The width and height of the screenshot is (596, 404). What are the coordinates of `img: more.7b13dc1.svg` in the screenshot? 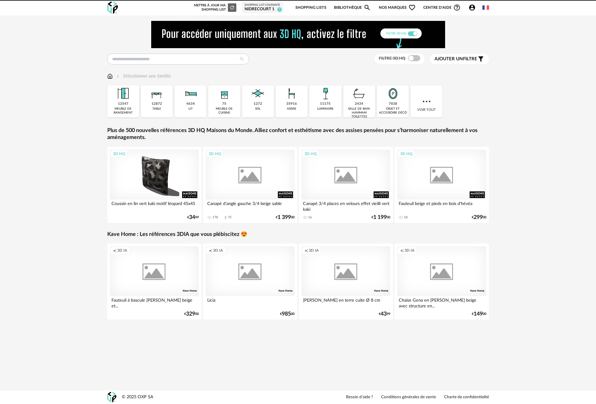 It's located at (426, 101).